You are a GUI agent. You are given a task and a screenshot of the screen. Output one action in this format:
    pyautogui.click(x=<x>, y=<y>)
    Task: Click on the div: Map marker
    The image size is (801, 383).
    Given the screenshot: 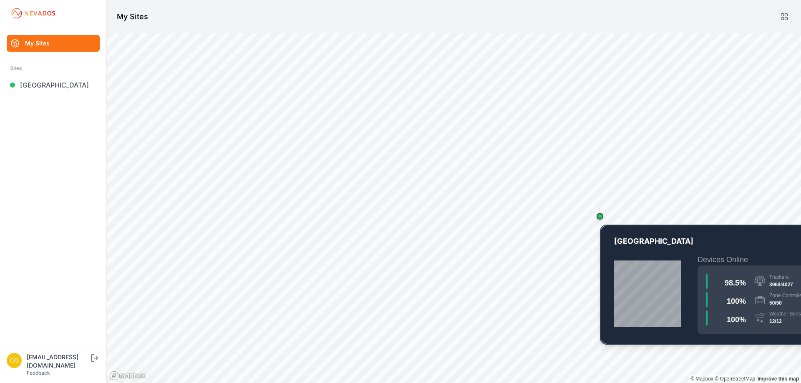 What is the action you would take?
    pyautogui.click(x=600, y=216)
    